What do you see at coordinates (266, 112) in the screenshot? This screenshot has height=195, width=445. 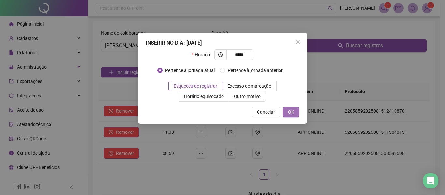 I see `span: Cancelar` at bounding box center [266, 112].